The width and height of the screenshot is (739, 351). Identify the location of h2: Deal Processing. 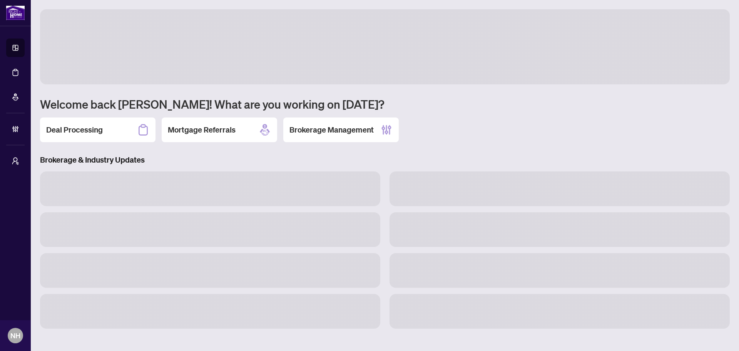
(74, 130).